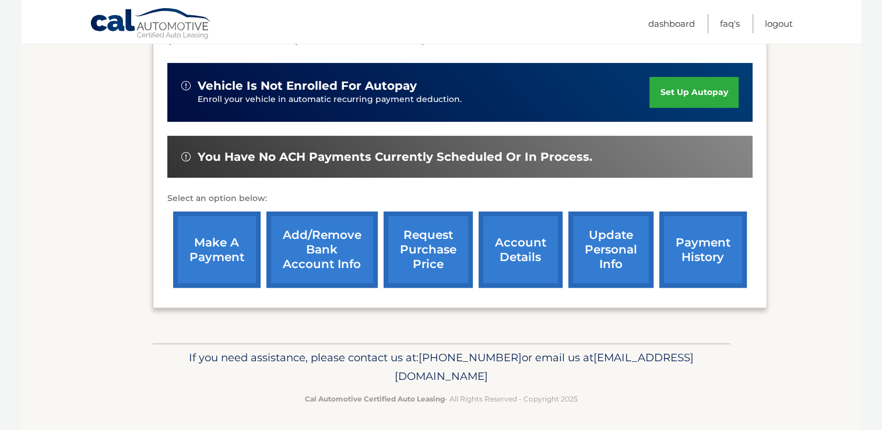  Describe the element at coordinates (441, 367) in the screenshot. I see `p: If you need assistance, please contact us at: or email us at` at that location.